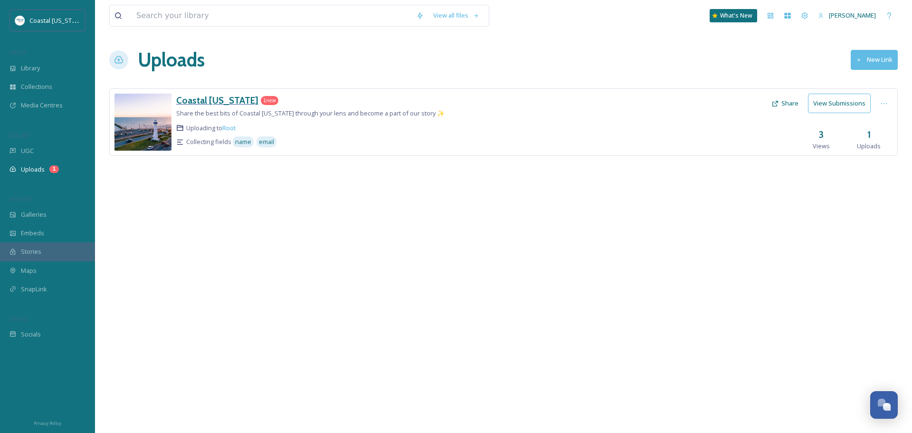  I want to click on span: COLLECT, so click(19, 135).